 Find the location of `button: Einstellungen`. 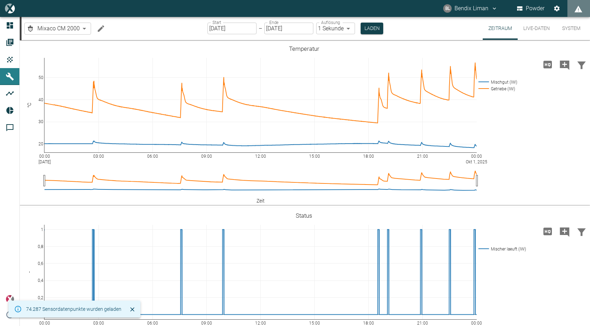

button: Einstellungen is located at coordinates (557, 8).